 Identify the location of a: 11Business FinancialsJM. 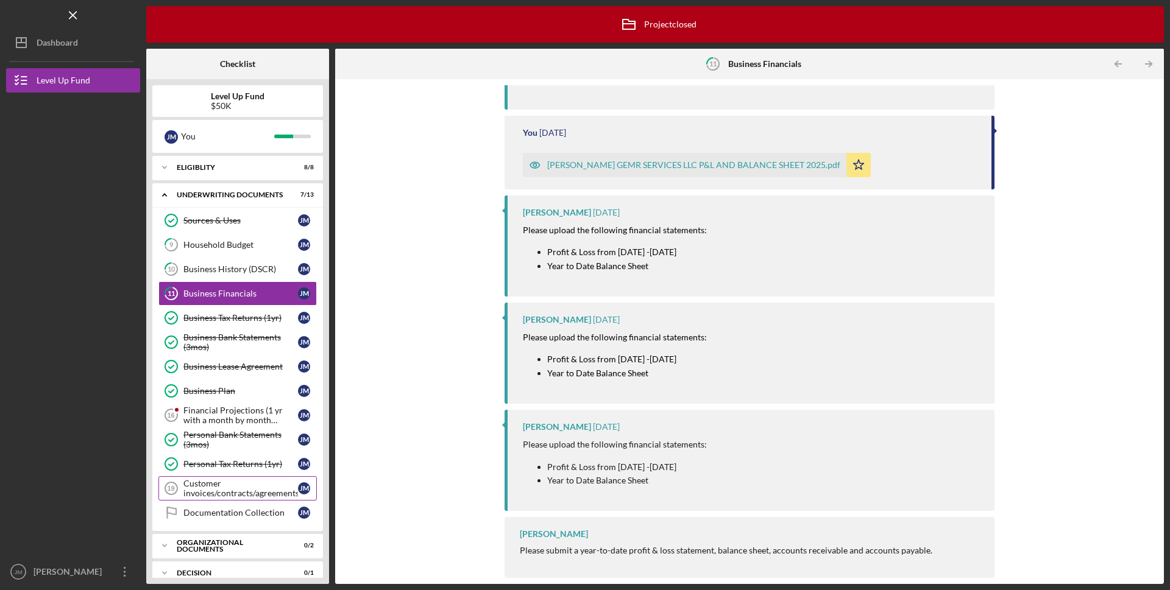
(238, 294).